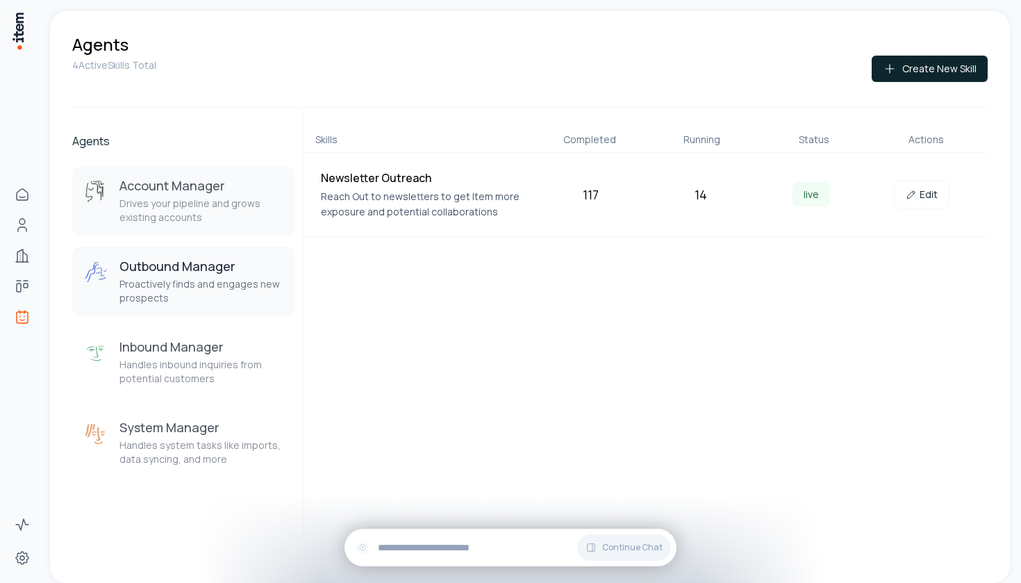 The image size is (1021, 583). I want to click on a: Companies, so click(22, 255).